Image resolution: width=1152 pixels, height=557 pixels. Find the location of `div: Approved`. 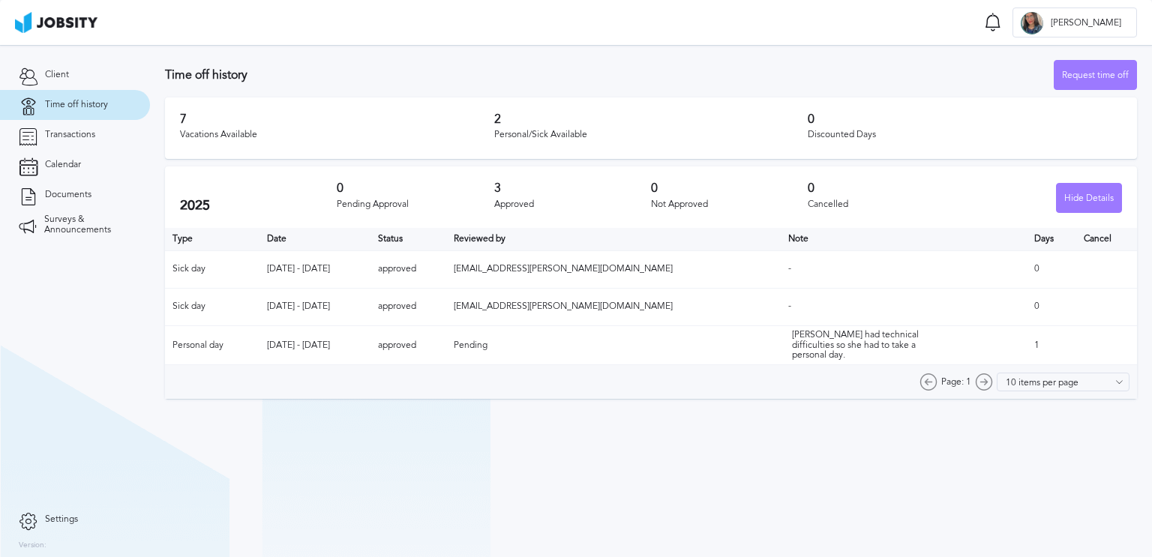

div: Approved is located at coordinates (572, 205).